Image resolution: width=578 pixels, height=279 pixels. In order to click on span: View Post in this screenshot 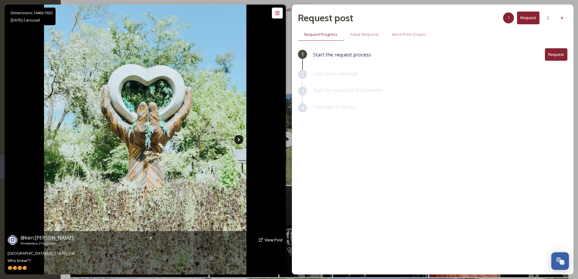, I will do `click(273, 240)`.